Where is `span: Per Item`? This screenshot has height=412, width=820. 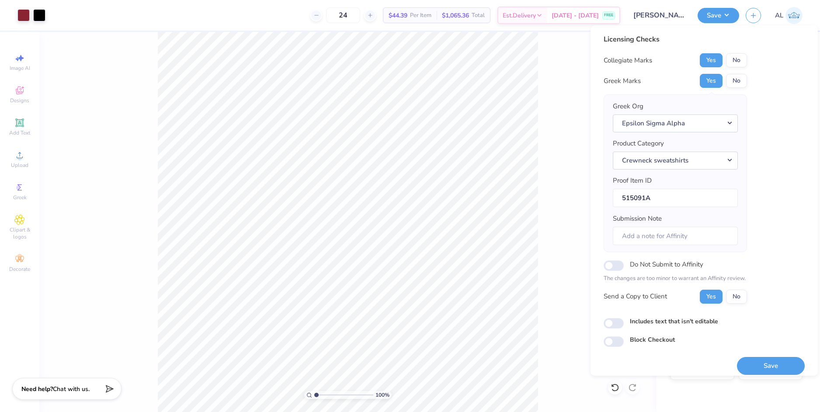 span: Per Item is located at coordinates (420, 15).